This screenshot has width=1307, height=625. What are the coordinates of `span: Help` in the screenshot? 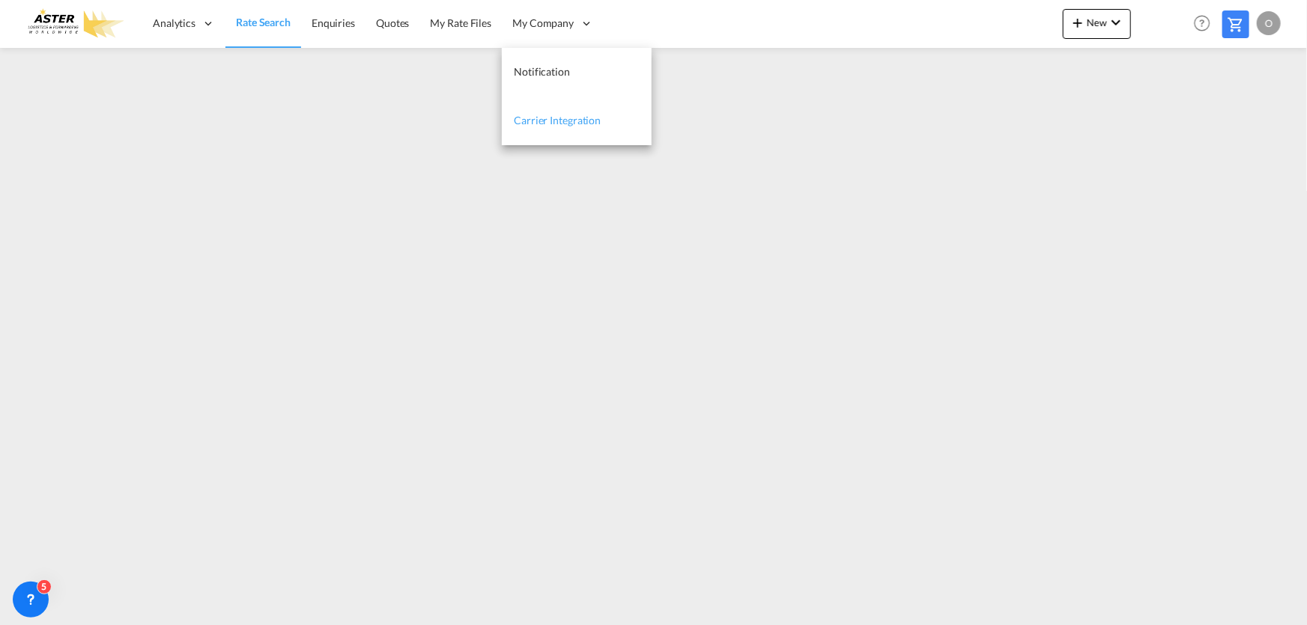 It's located at (1202, 23).